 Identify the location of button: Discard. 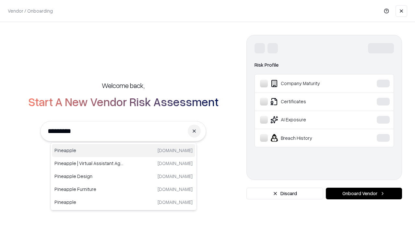
(285, 194).